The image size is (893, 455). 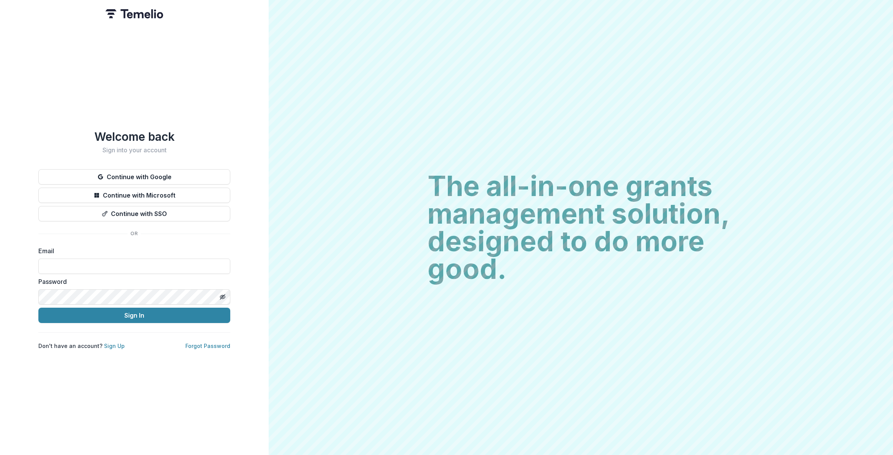 I want to click on a: Sign Up, so click(x=114, y=346).